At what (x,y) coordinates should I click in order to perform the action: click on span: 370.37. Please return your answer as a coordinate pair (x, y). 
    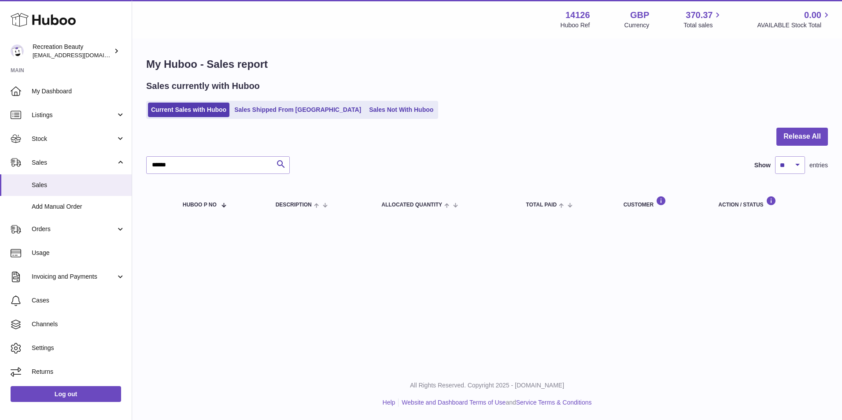
    Looking at the image, I should click on (699, 15).